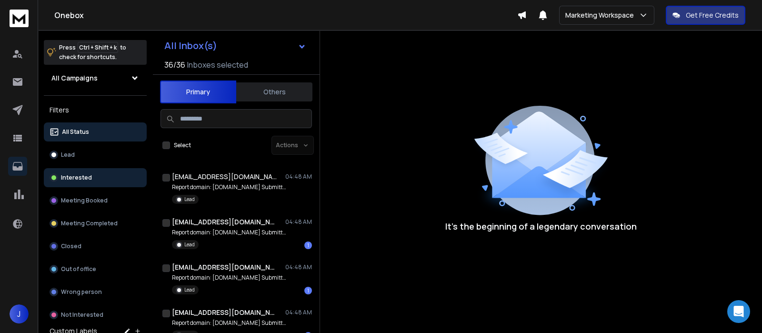  Describe the element at coordinates (81, 292) in the screenshot. I see `p: Wrong person` at that location.